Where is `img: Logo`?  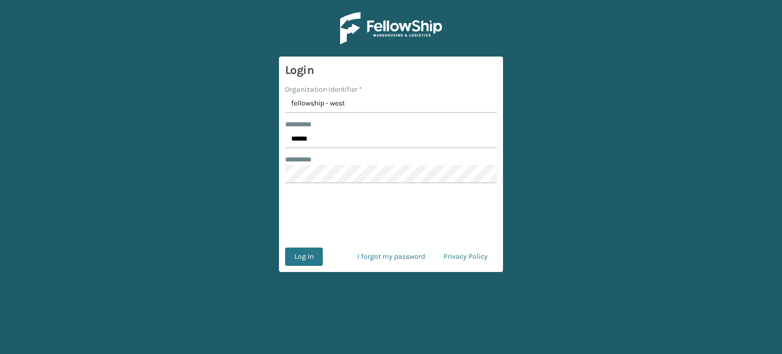 img: Logo is located at coordinates (391, 28).